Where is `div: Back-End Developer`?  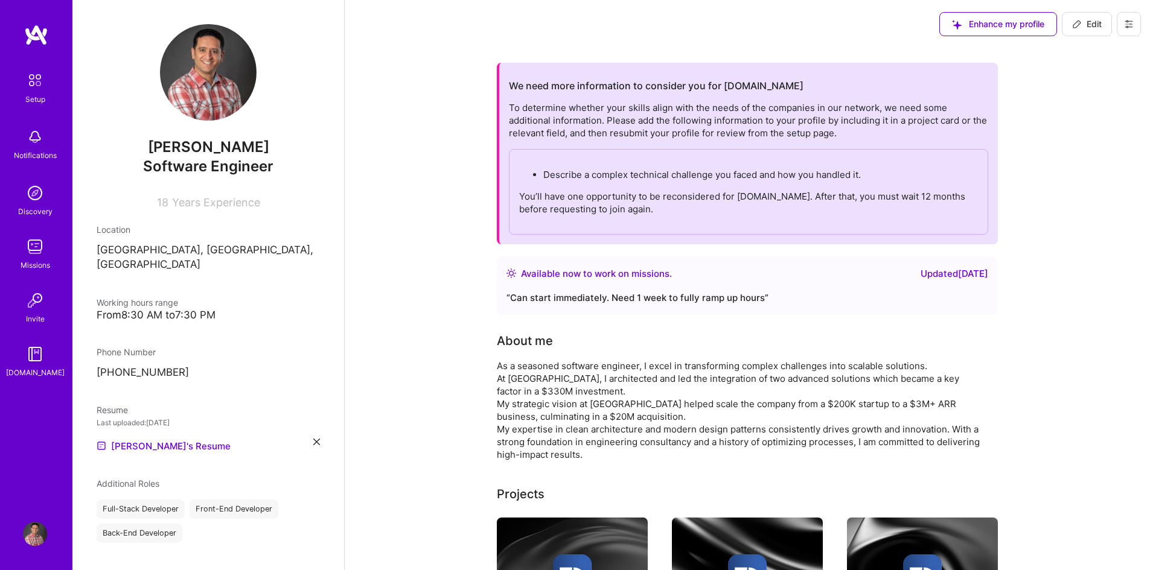
div: Back-End Developer is located at coordinates (139, 534).